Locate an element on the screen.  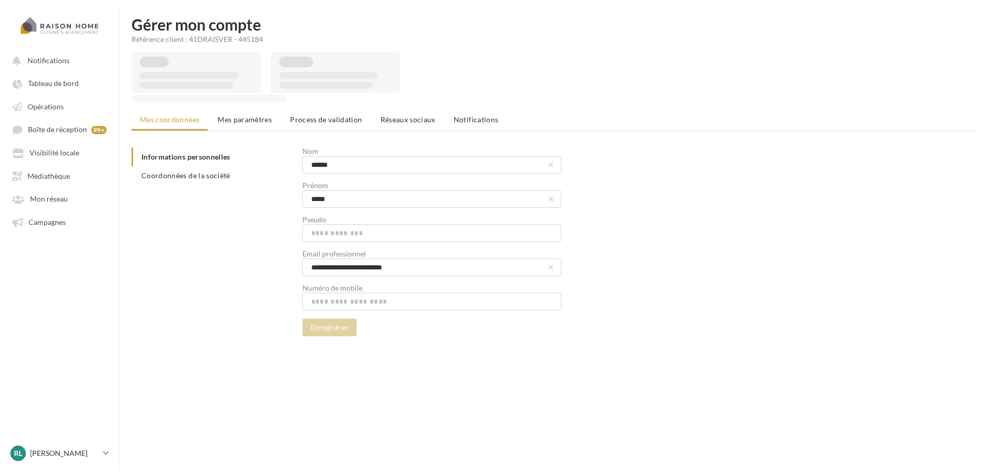
span: Coordonnées de la société is located at coordinates (186, 175).